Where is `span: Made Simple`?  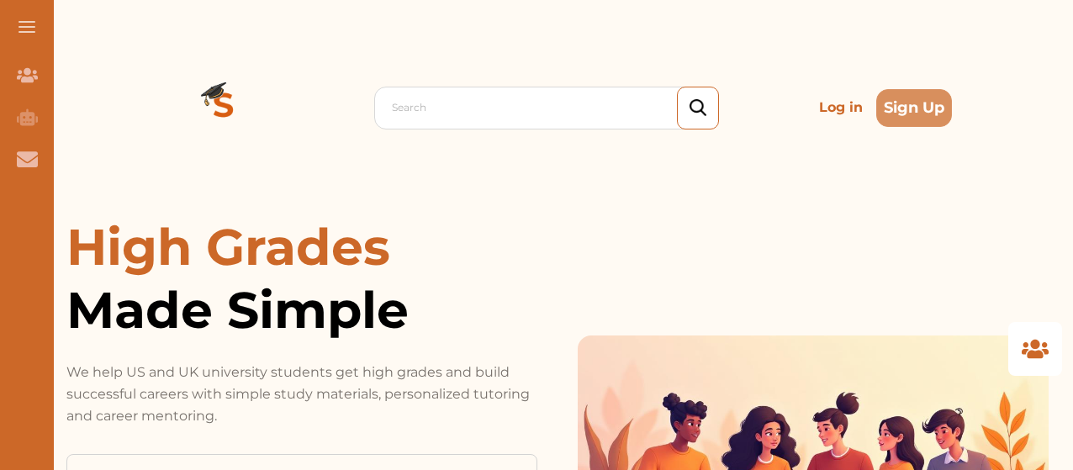 span: Made Simple is located at coordinates (302, 309).